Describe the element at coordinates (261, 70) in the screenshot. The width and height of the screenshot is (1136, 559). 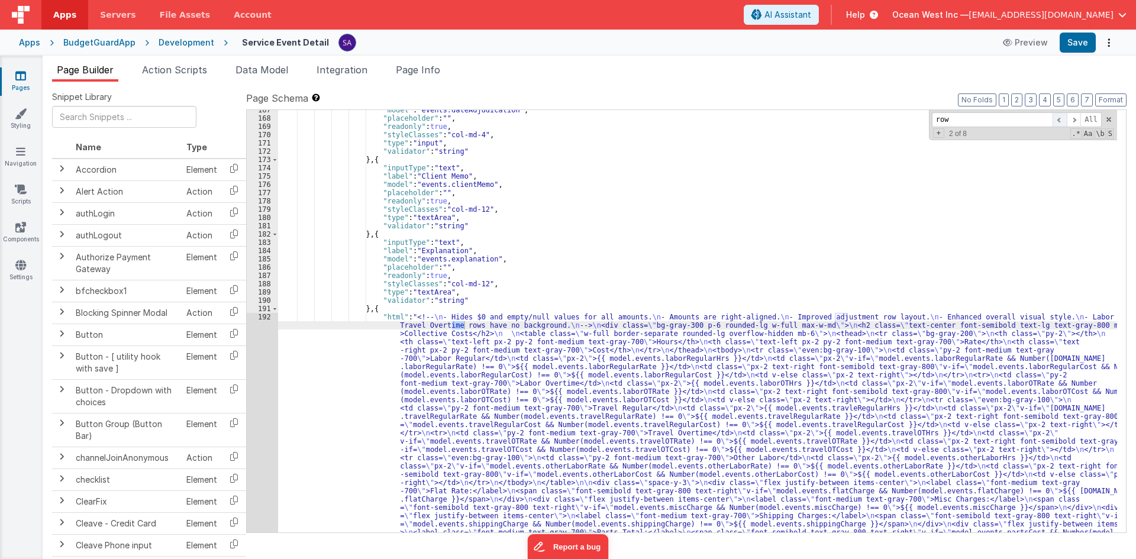
I see `span: Data Model` at that location.